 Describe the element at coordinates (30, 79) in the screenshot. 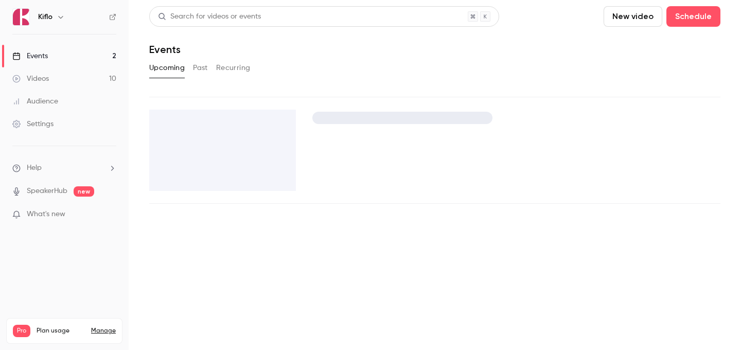

I see `div: Videos` at that location.